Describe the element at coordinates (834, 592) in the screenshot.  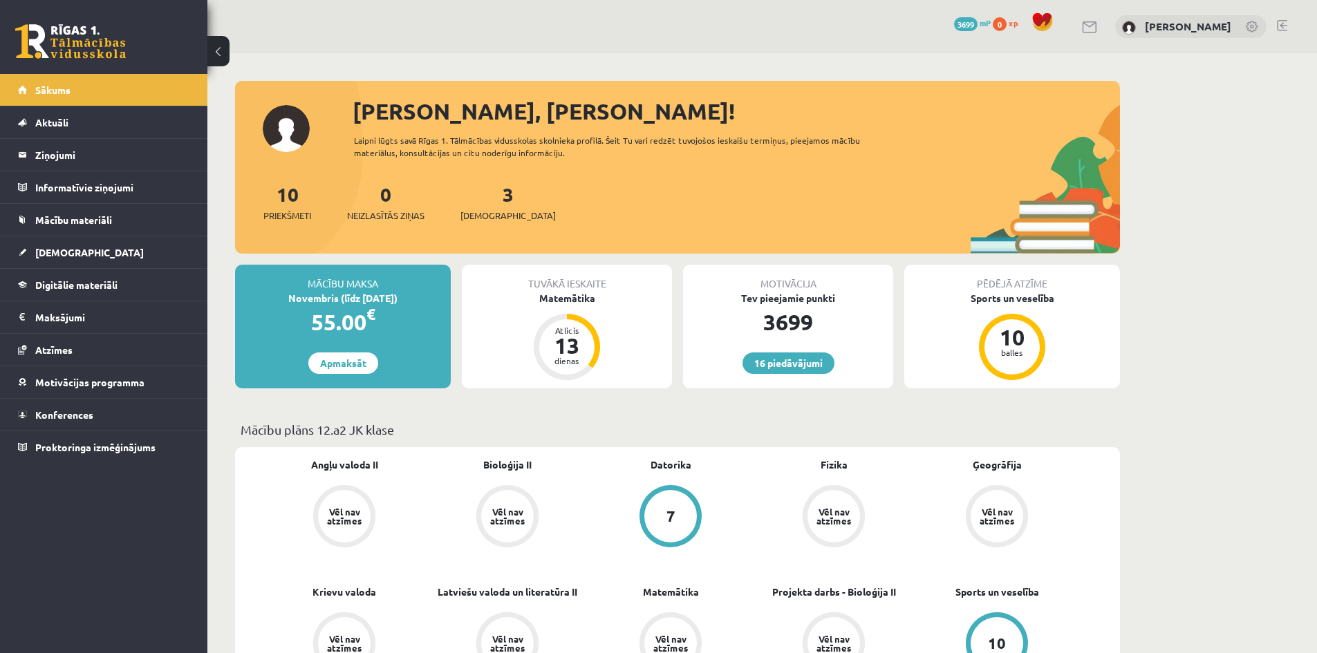
I see `a: Projekta darbs - Bioloģija II` at that location.